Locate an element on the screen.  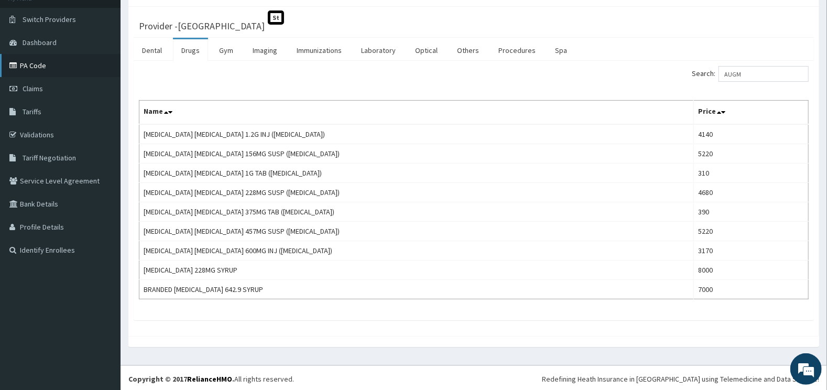
span: Tariffs is located at coordinates (32, 112).